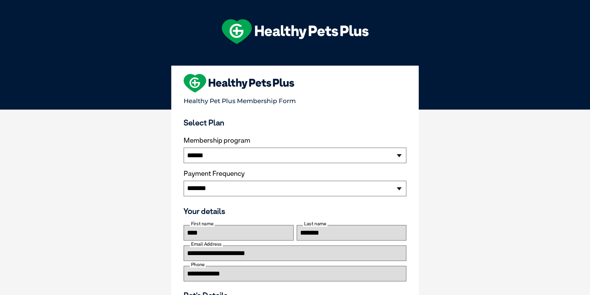  I want to click on label: First name, so click(202, 224).